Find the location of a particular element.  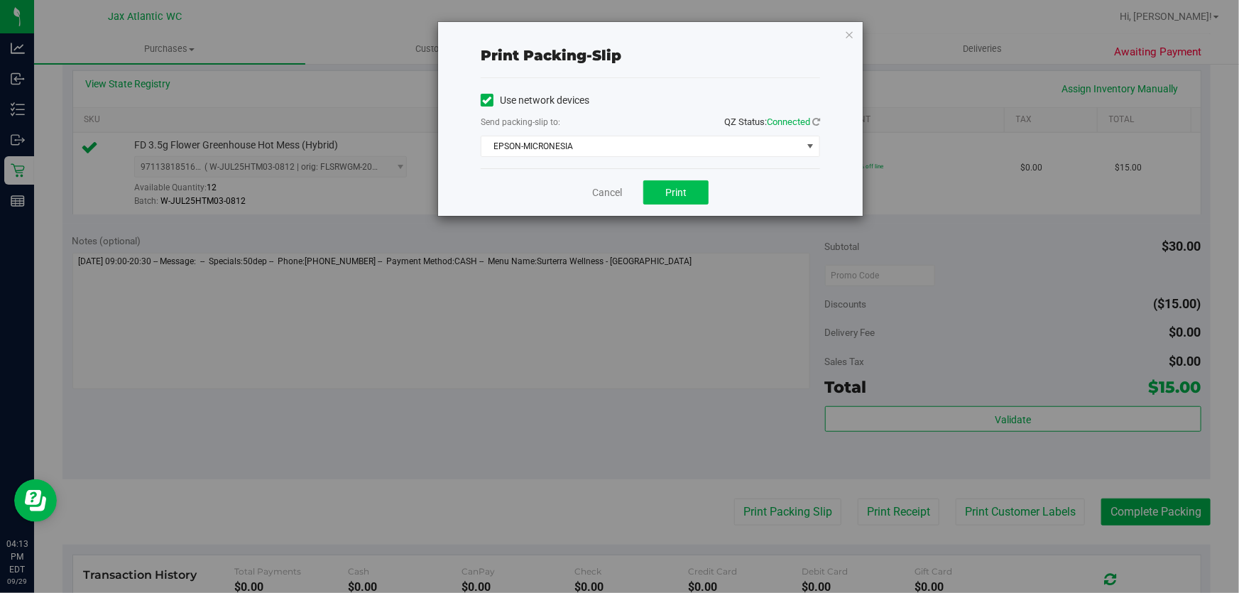

span: Connected is located at coordinates (788, 121).